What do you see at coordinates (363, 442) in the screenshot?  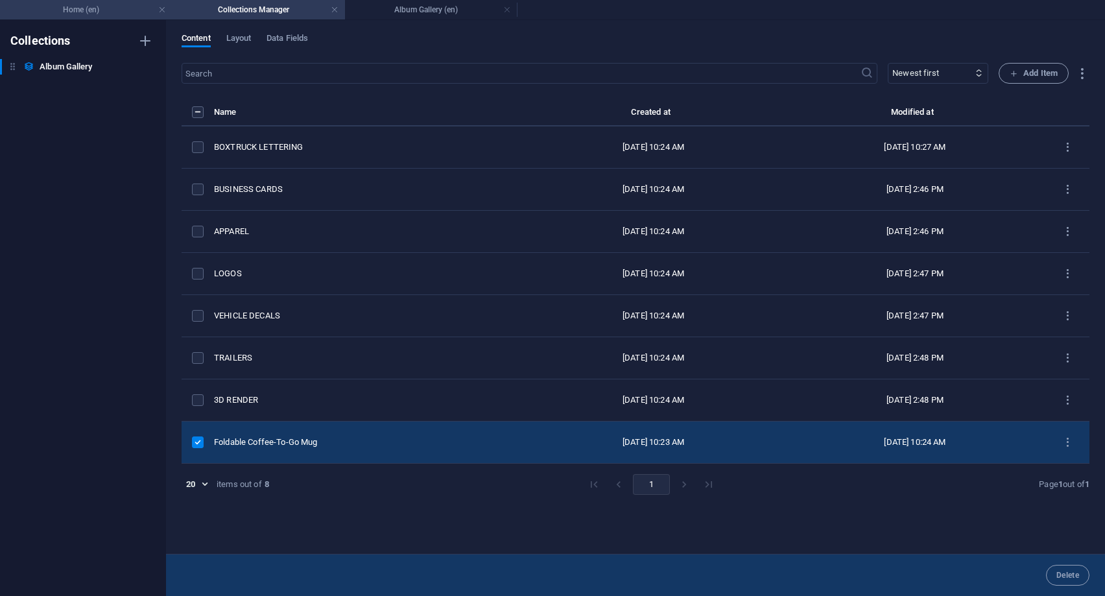 I see `div: Foldable Coffee-To-Go Mug` at bounding box center [363, 442].